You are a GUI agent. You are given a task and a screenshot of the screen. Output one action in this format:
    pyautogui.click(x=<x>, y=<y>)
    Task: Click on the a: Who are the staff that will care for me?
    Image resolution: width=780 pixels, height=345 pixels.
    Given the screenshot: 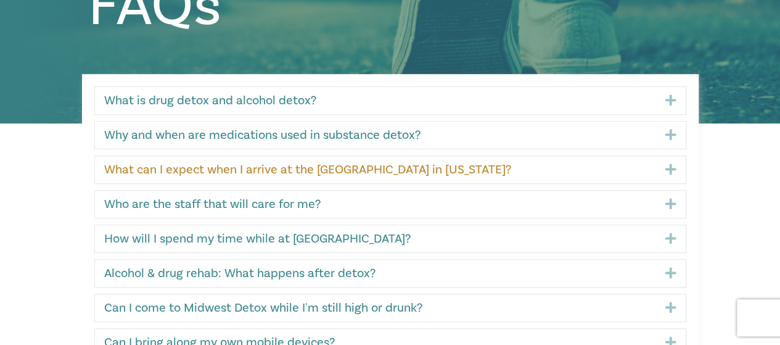 What is the action you would take?
    pyautogui.click(x=376, y=204)
    